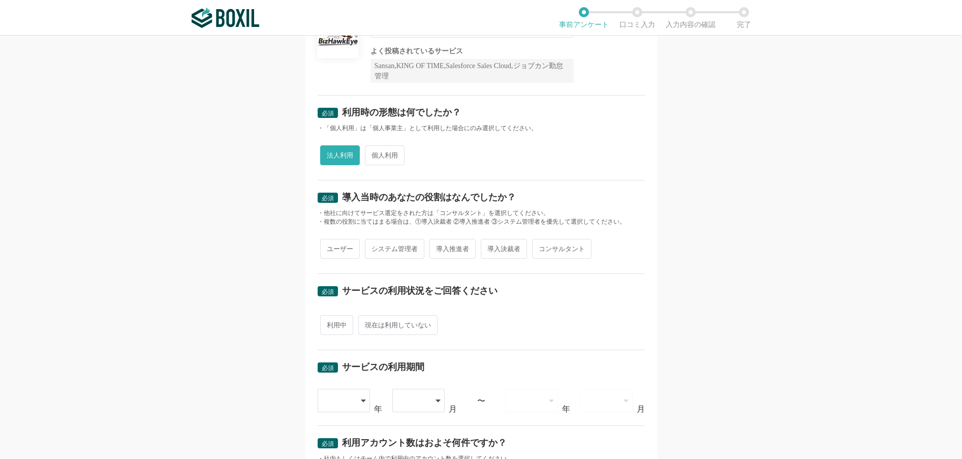 This screenshot has width=962, height=459. Describe the element at coordinates (429, 197) in the screenshot. I see `div: 導入当時のあなたの役割はなんでしたか？` at that location.